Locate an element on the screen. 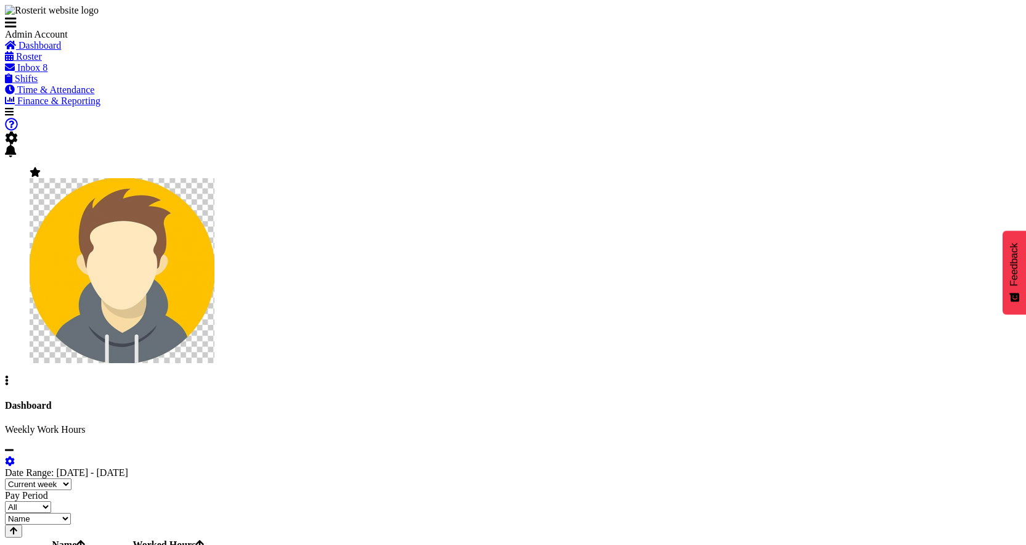  span: Dashboard is located at coordinates (39, 45).